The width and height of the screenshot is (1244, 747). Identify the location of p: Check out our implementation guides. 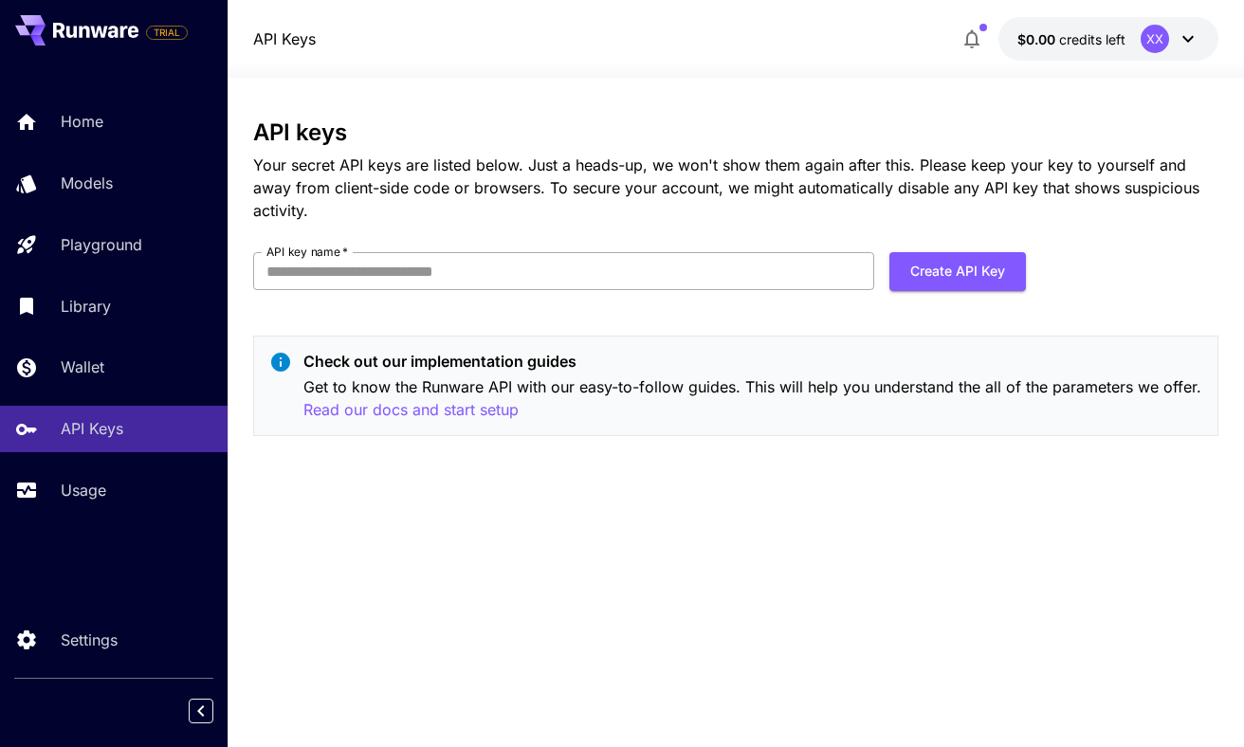
(753, 361).